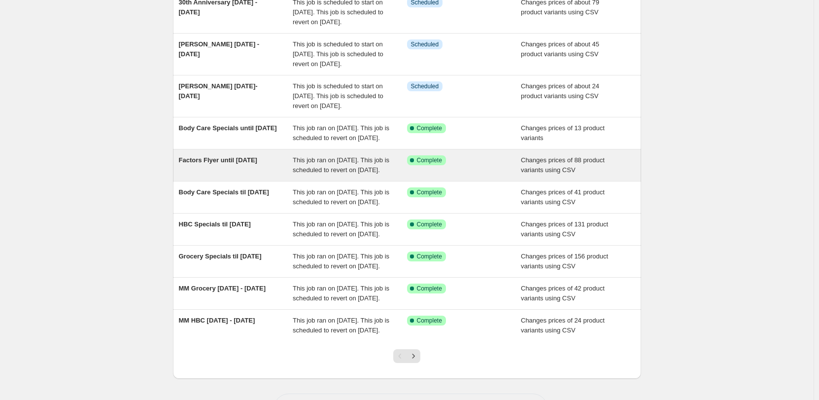 Image resolution: width=819 pixels, height=400 pixels. I want to click on span: Changes prices of 156 product variants using CSV, so click(565, 261).